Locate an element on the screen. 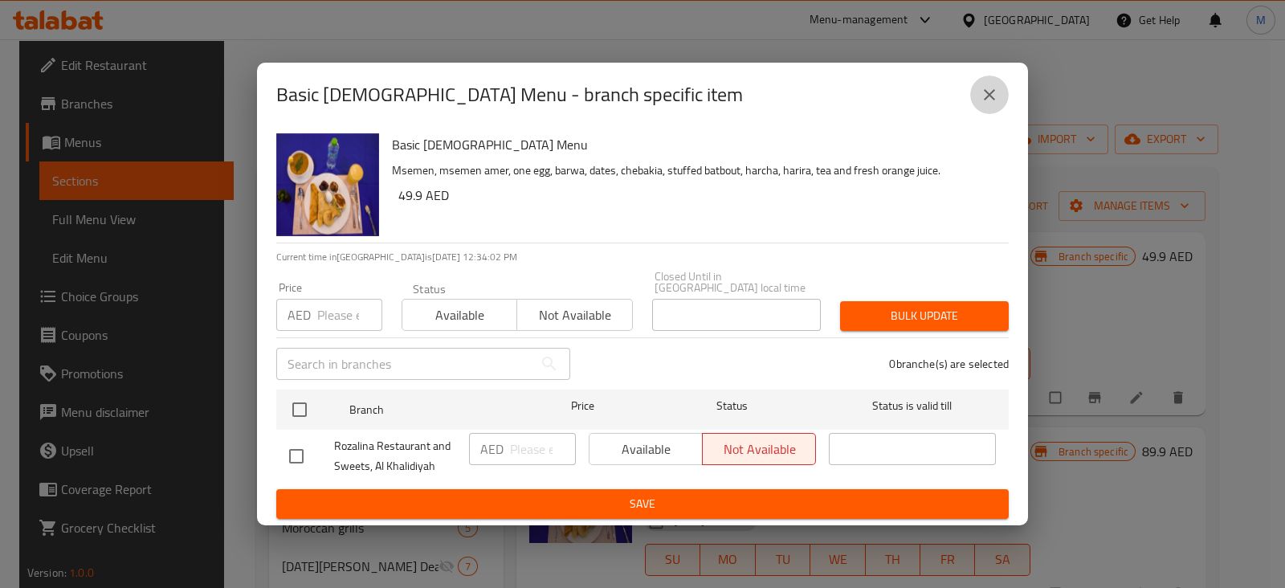 The image size is (1285, 588). p: Msemen, msemen amer, one egg, barwa, dates, chebakia, stuffed batbout, harcha, harira, tea and fr... is located at coordinates (694, 170).